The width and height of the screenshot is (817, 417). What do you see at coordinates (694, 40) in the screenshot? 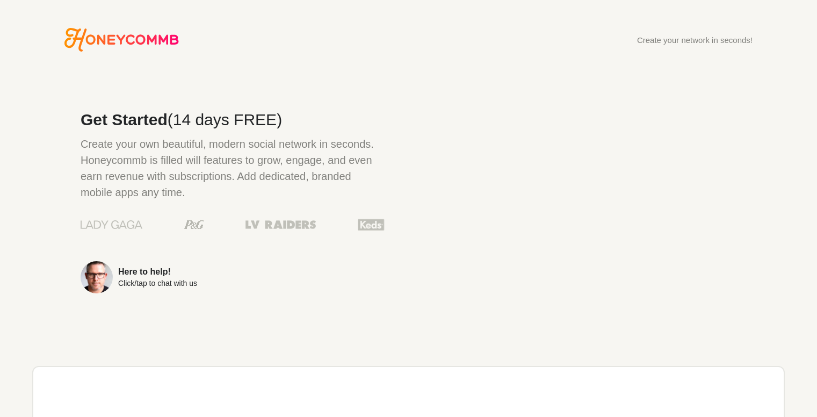
I see `div: Create your network in seconds!` at bounding box center [694, 40].